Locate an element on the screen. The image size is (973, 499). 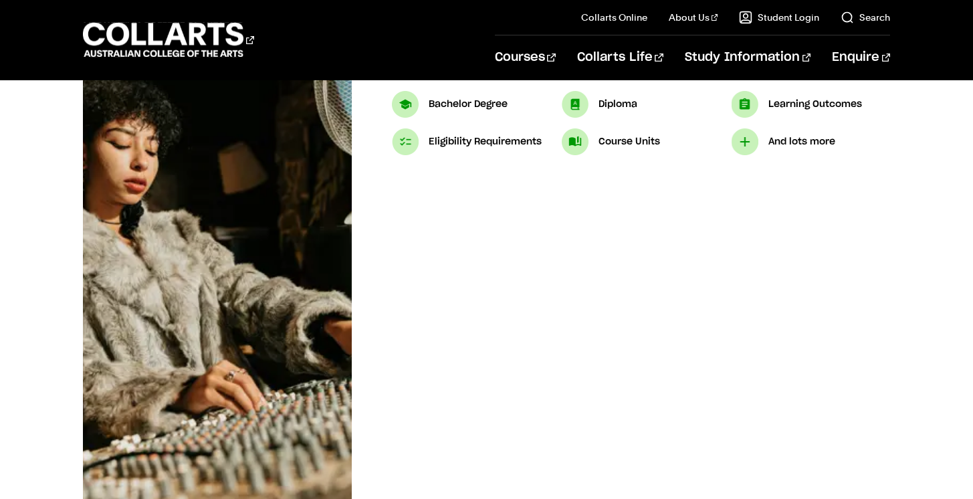
div: Go to homepage is located at coordinates (169, 39).